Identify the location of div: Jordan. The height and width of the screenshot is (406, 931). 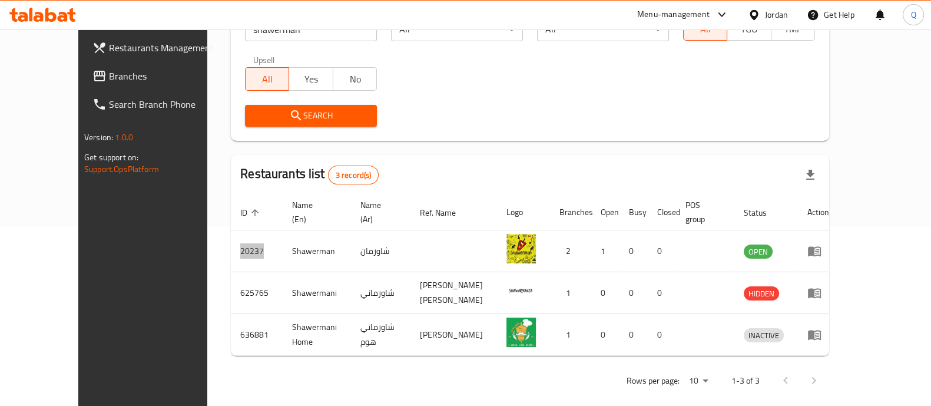
(776, 15).